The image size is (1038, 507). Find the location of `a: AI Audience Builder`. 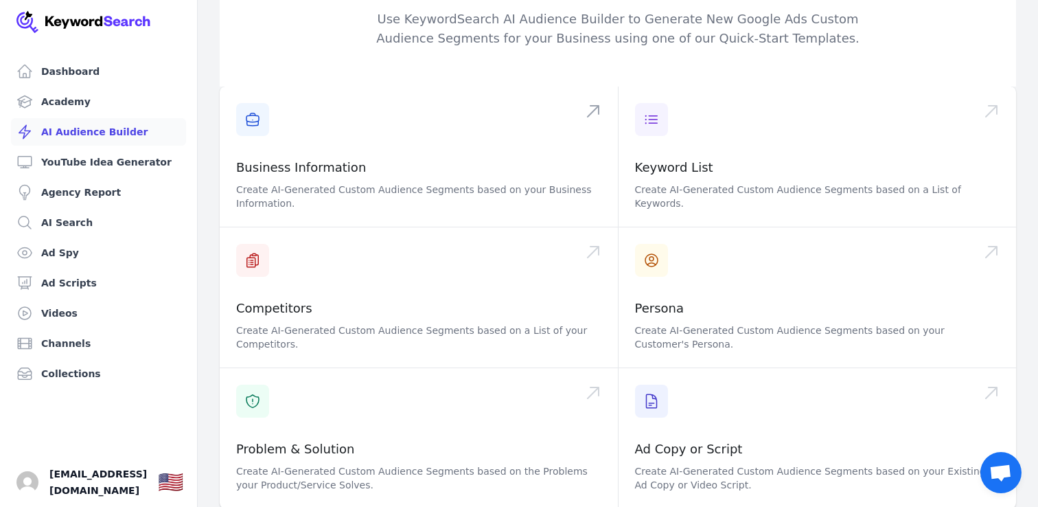

a: AI Audience Builder is located at coordinates (98, 132).